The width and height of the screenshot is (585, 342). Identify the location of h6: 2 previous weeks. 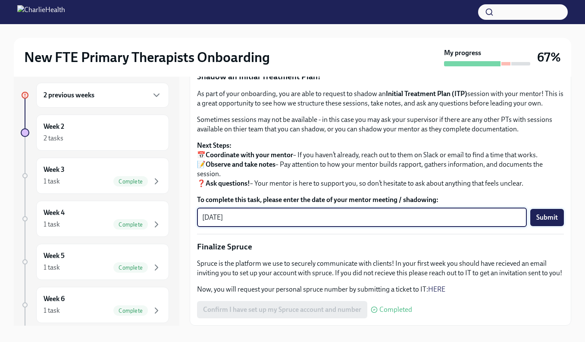
(69, 95).